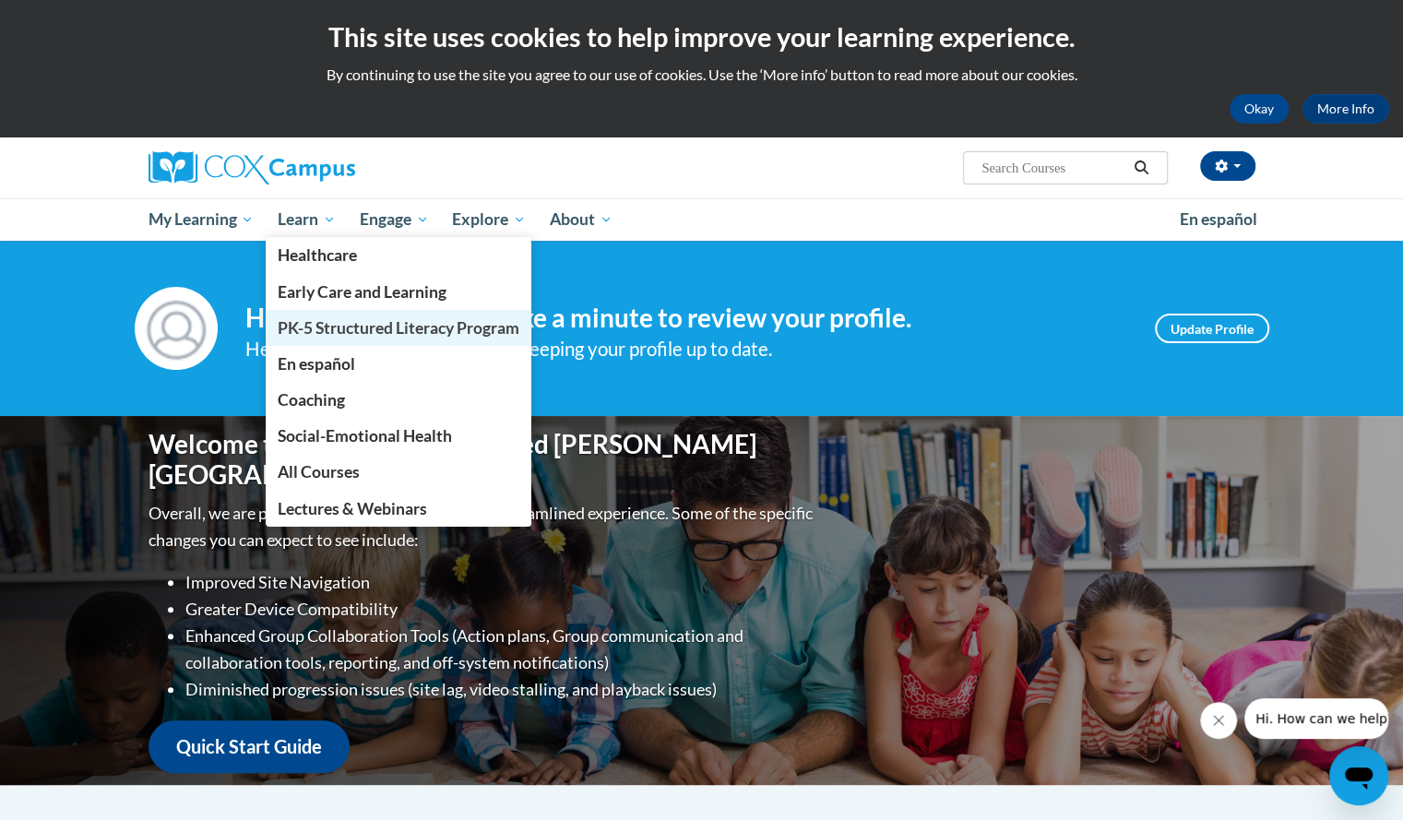 This screenshot has width=1403, height=820. What do you see at coordinates (1212, 328) in the screenshot?
I see `a: Update Profile` at bounding box center [1212, 328].